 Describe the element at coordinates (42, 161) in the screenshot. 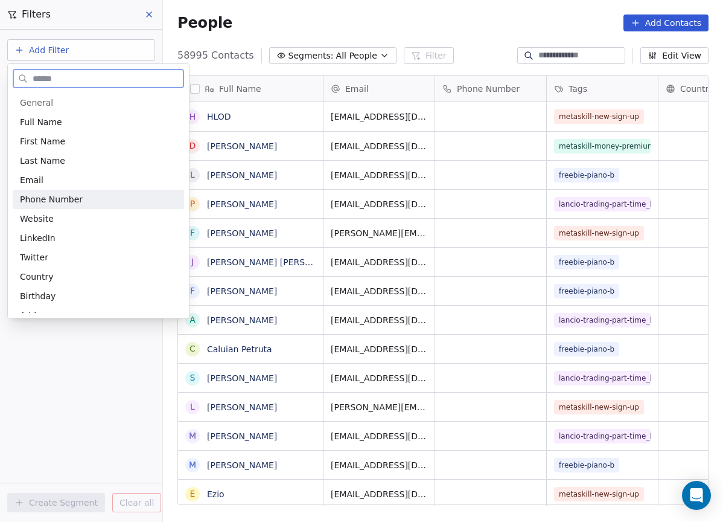

I see `span: Last Name` at that location.